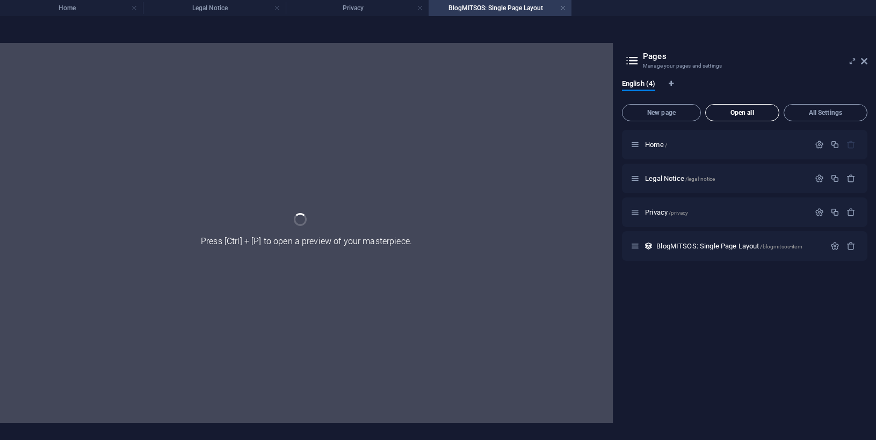 The image size is (876, 440). I want to click on span: /privacy, so click(678, 213).